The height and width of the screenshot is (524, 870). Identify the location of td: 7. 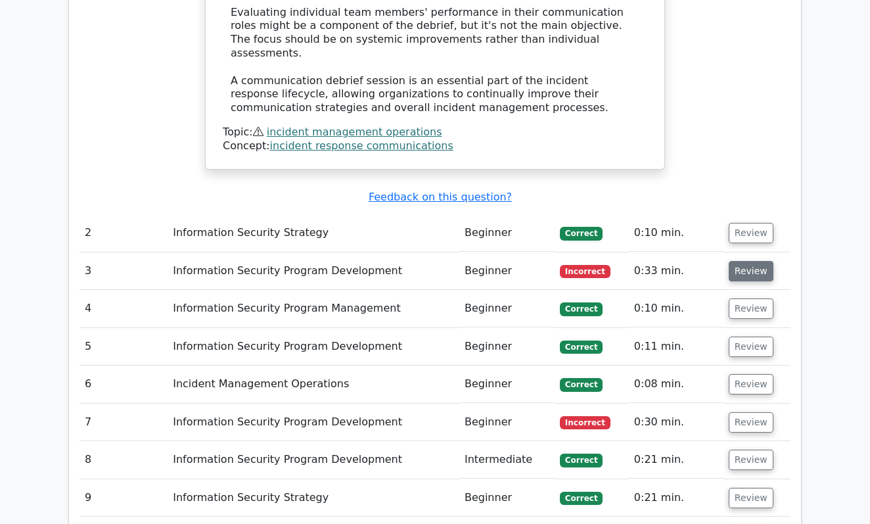
(124, 422).